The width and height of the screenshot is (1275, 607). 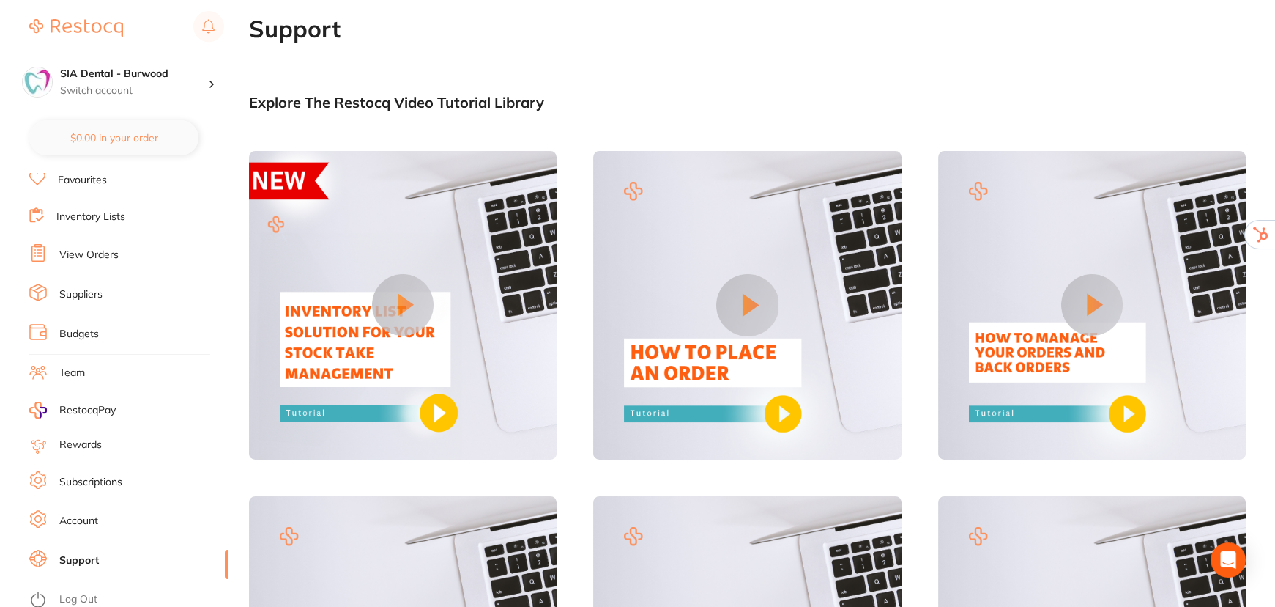 What do you see at coordinates (134, 74) in the screenshot?
I see `h4: SIA Dental - Burwood` at bounding box center [134, 74].